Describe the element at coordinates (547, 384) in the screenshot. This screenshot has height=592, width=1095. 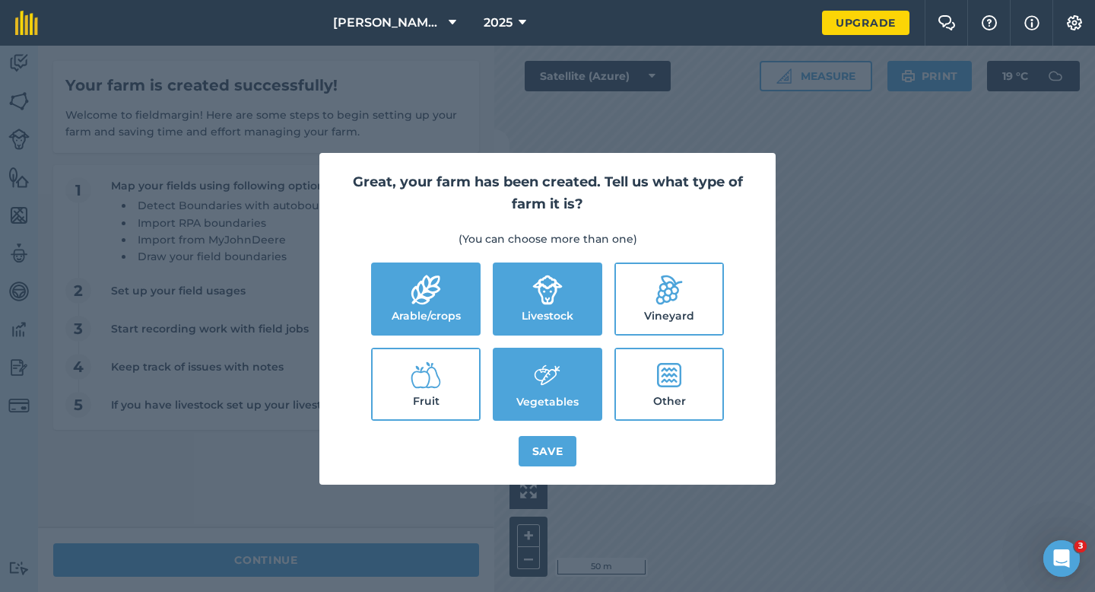
I see `label: Vegetables` at that location.